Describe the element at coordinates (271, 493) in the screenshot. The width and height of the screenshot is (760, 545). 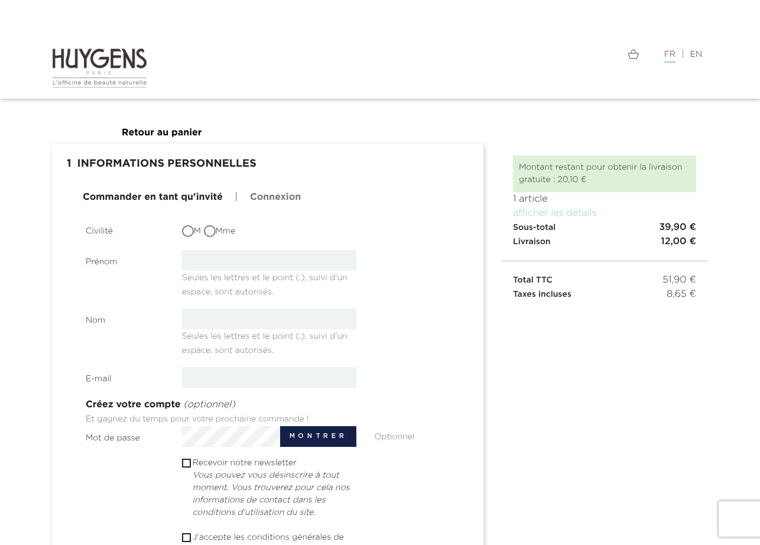
I see `em: Vous pouvez vous désinscrire à tout moment. Vous trouverez pour cela nos informations de contact ...` at that location.